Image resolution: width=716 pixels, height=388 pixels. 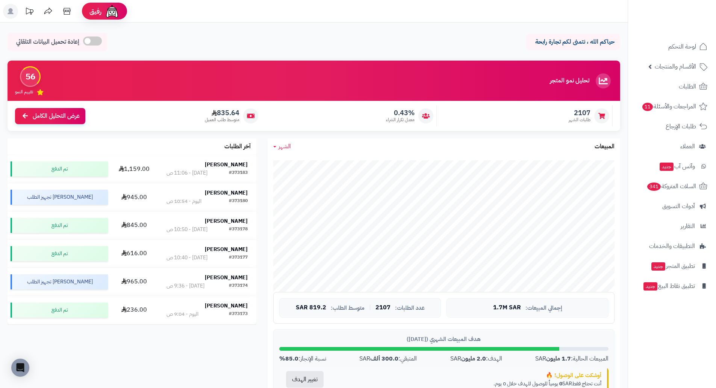 What do you see at coordinates (672, 186) in the screenshot?
I see `span: السلات المتروكة` at bounding box center [672, 186].